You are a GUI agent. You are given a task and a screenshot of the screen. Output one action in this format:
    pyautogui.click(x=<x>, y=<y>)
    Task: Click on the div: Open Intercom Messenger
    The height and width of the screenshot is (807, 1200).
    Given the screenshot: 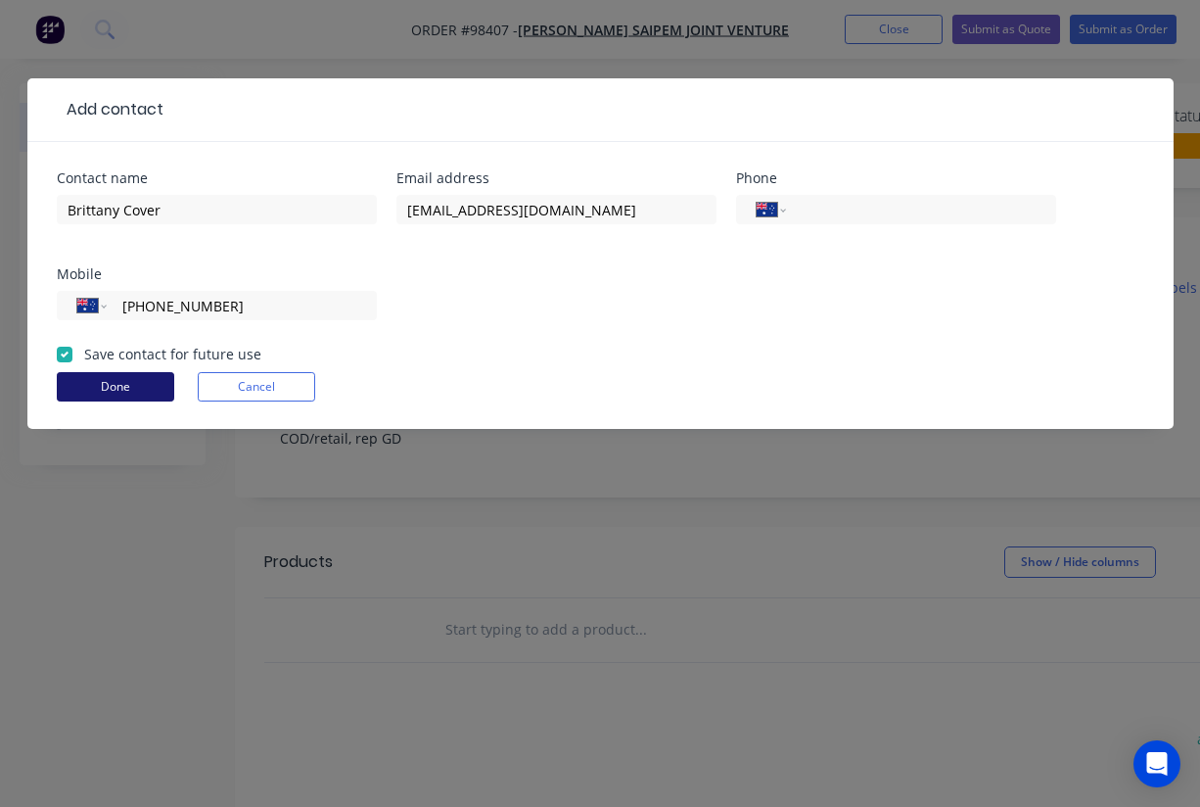 What is the action you would take?
    pyautogui.click(x=1157, y=764)
    